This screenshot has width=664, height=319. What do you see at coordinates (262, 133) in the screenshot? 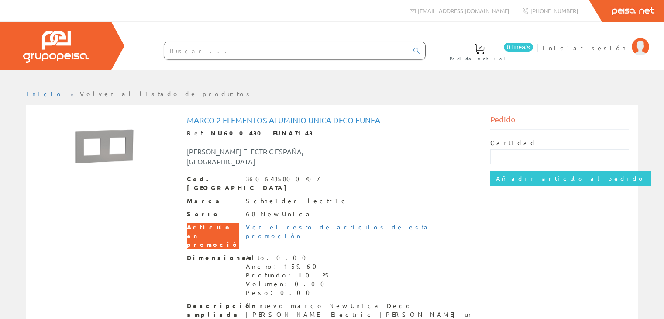
I see `strong: NU600430 EUNA7143` at bounding box center [262, 133].